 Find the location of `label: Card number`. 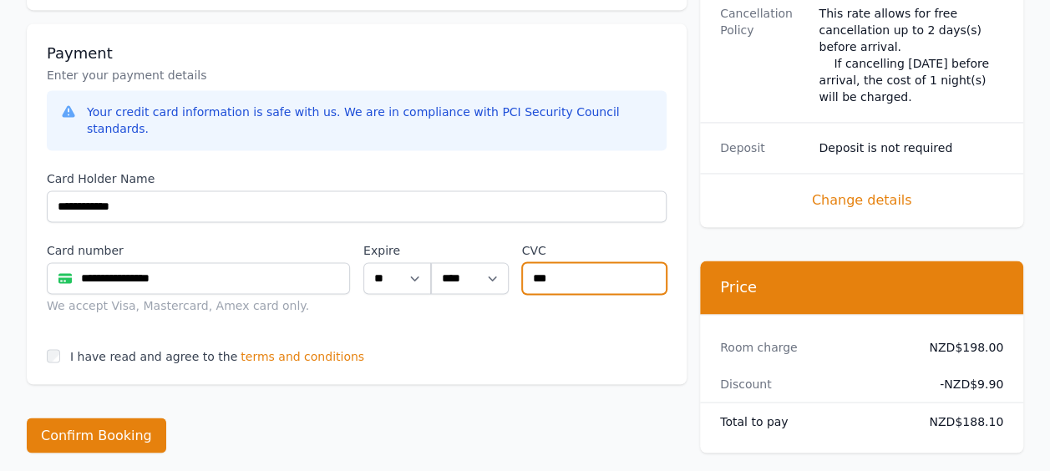

label: Card number is located at coordinates (198, 250).